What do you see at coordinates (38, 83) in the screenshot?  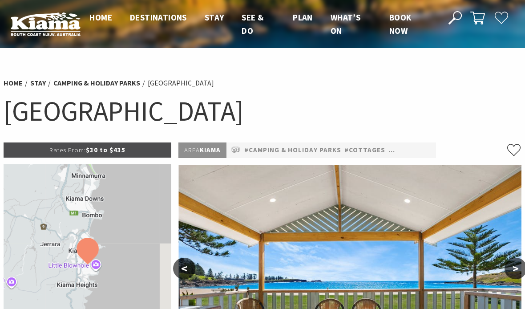 I see `a: Stay` at bounding box center [38, 83].